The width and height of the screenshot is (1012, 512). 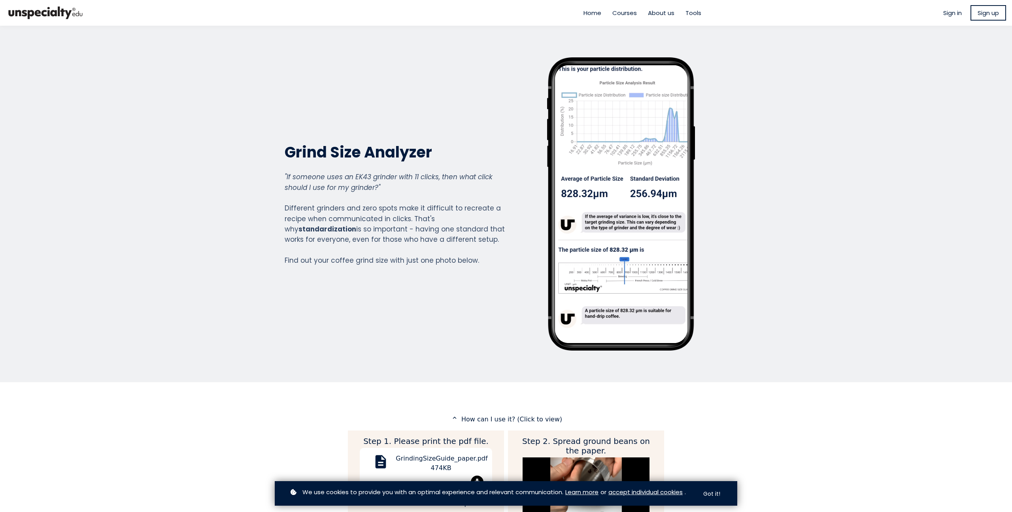 What do you see at coordinates (952, 13) in the screenshot?
I see `span: Sign in` at bounding box center [952, 13].